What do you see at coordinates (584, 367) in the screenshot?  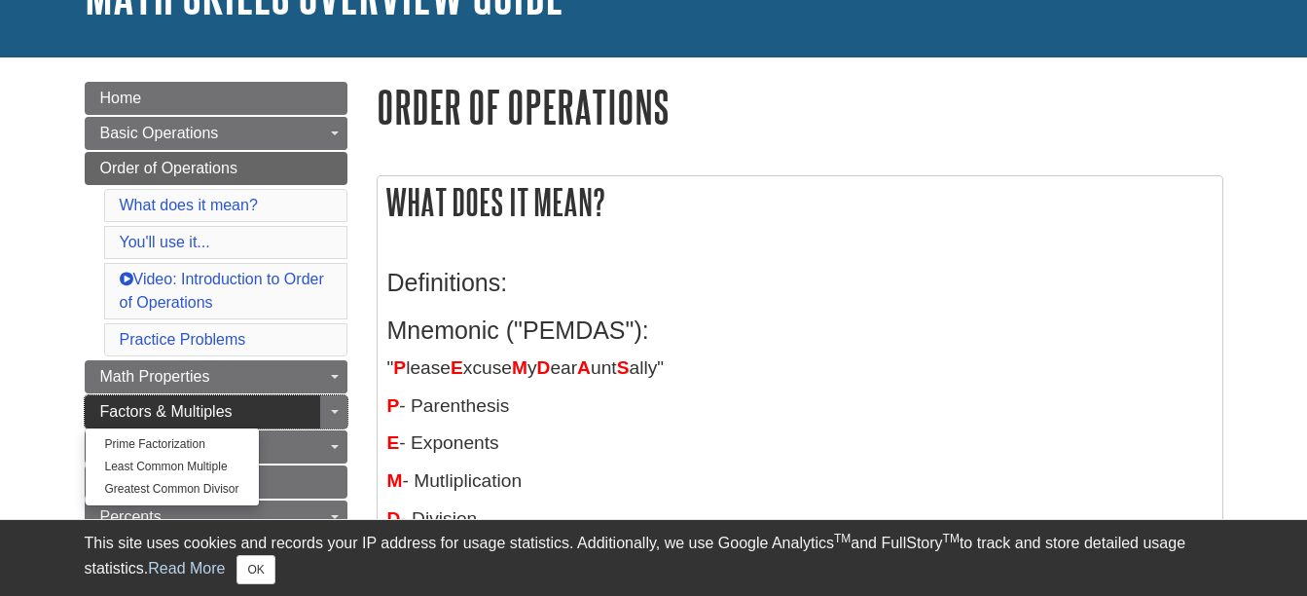 I see `span: A` at bounding box center [584, 367].